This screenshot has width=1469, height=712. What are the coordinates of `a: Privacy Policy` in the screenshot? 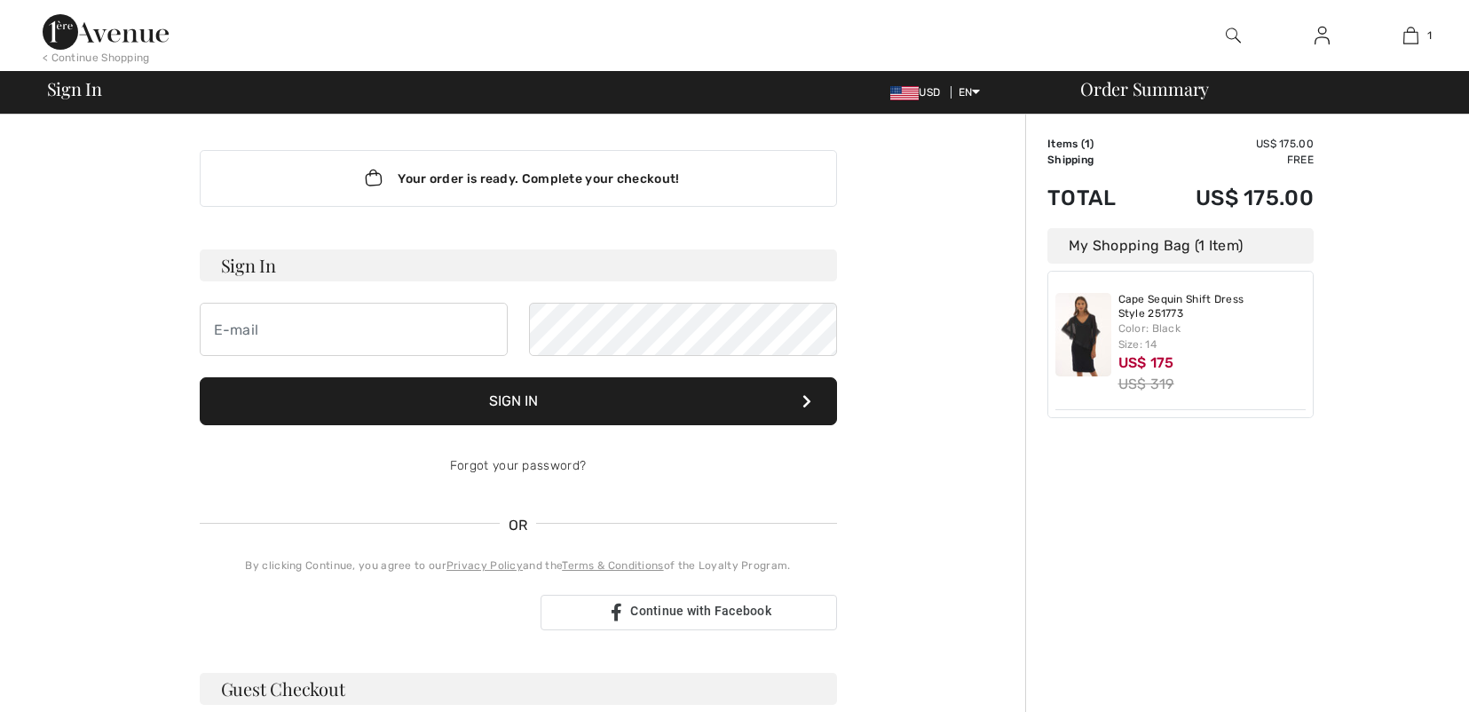 It's located at (485, 565).